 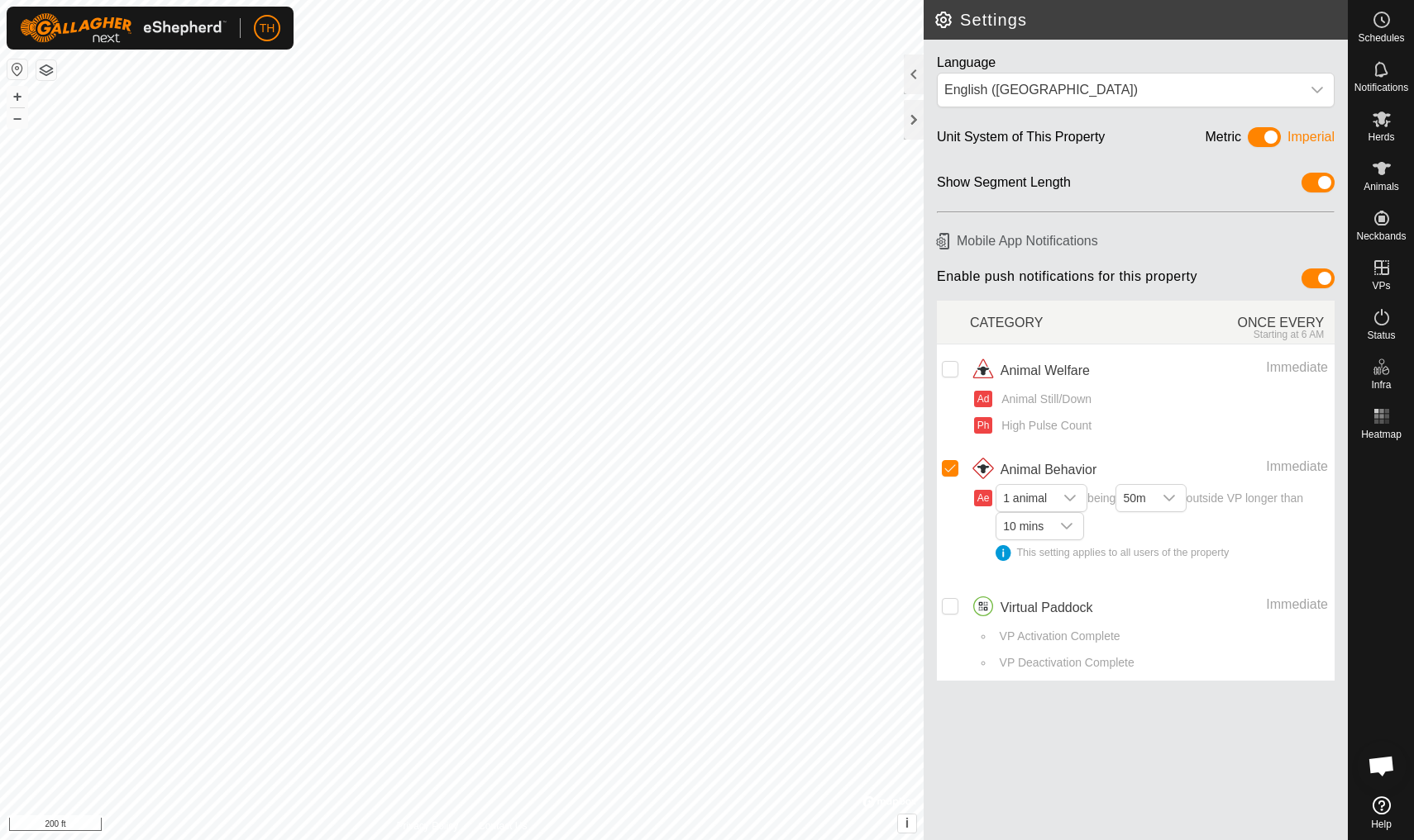 I want to click on div: Starting at 6 AM, so click(x=1238, y=335).